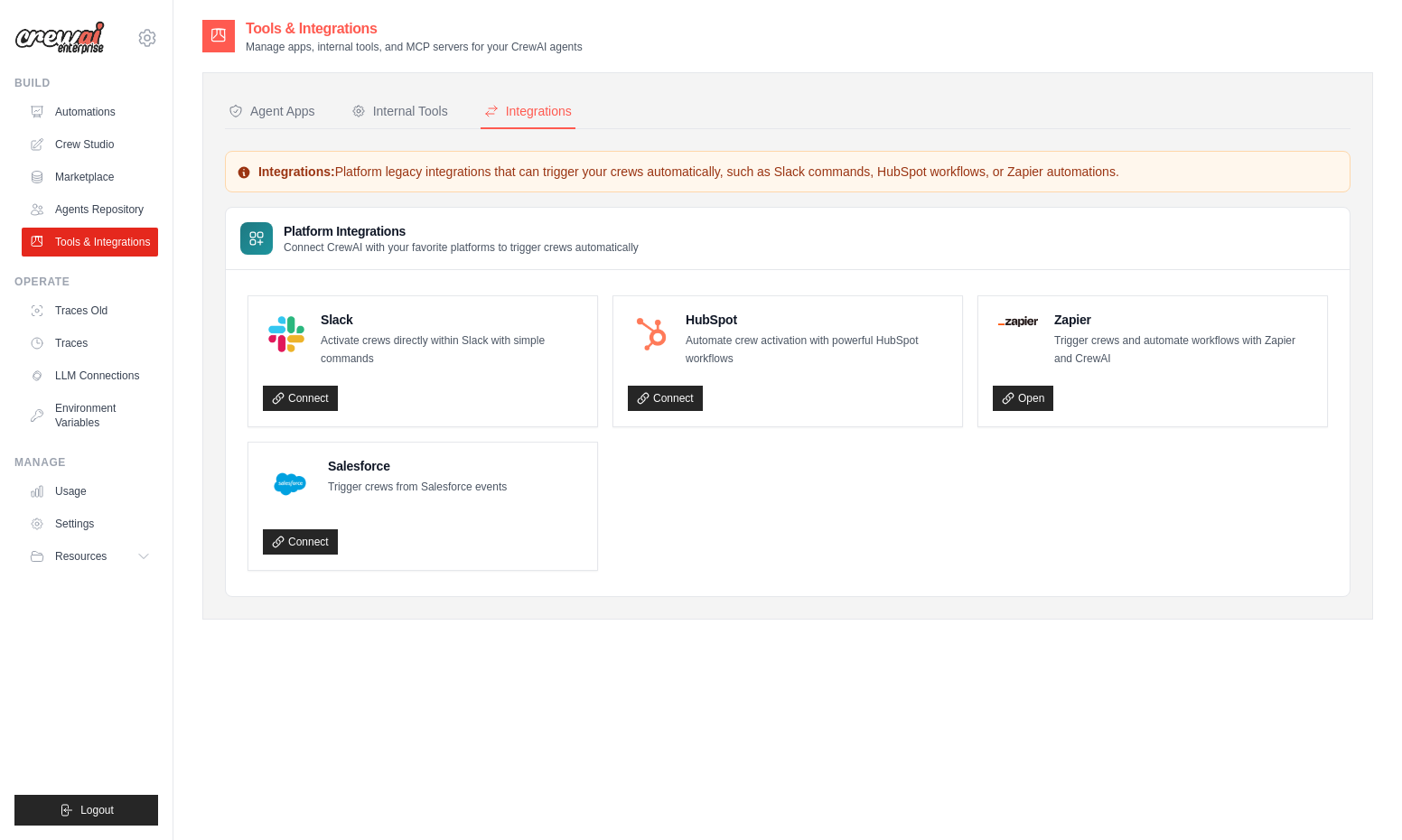  I want to click on button: Logout, so click(86, 809).